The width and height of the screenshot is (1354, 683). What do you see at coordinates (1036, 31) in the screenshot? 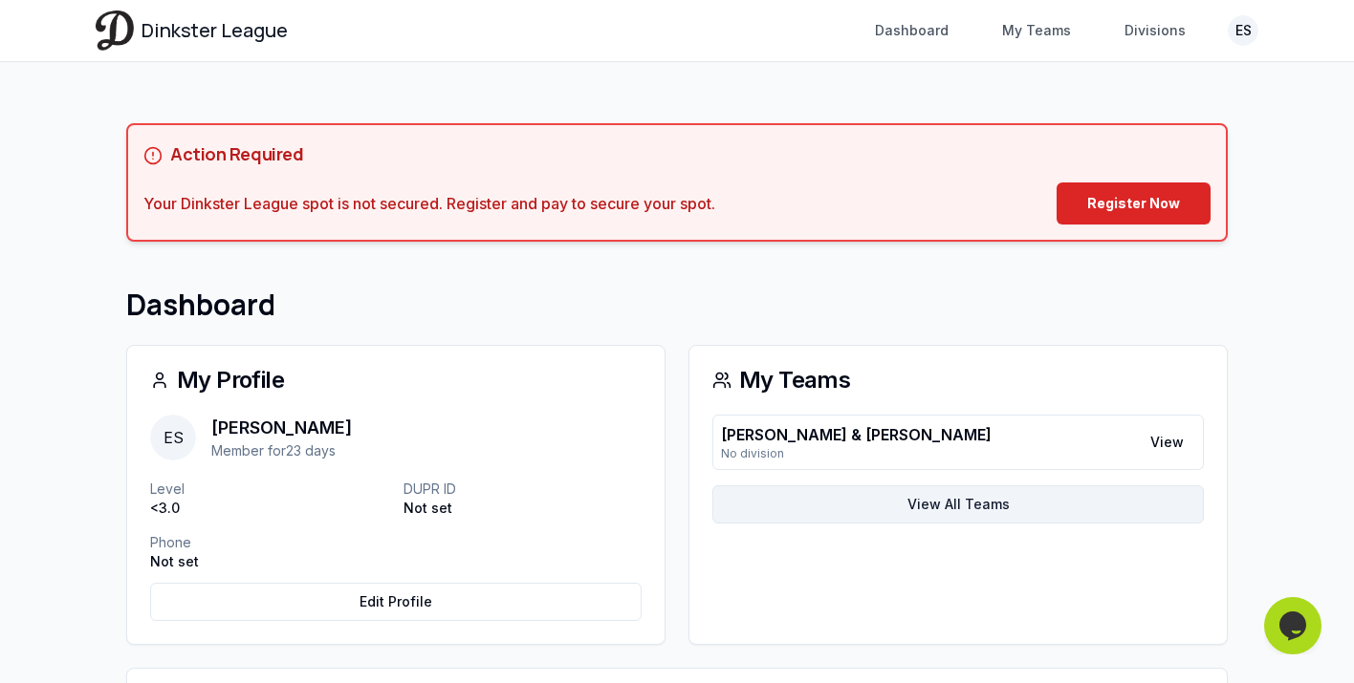
I see `a: My Teams` at bounding box center [1036, 31].